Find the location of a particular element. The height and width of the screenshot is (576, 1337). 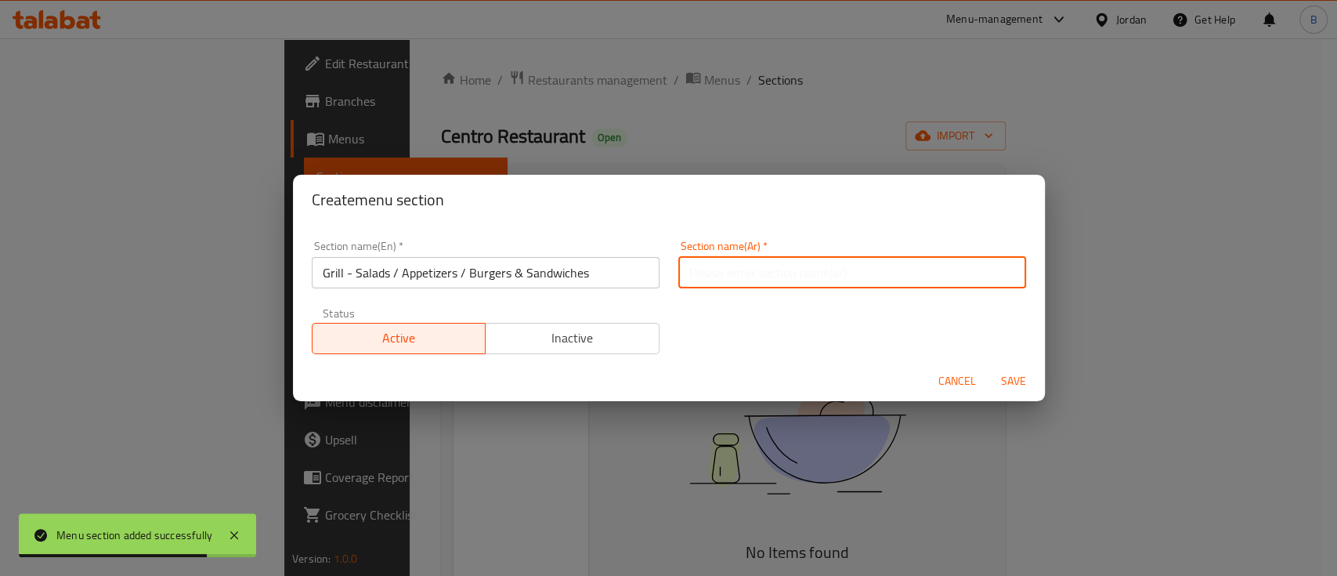

button: Active is located at coordinates (399, 338).